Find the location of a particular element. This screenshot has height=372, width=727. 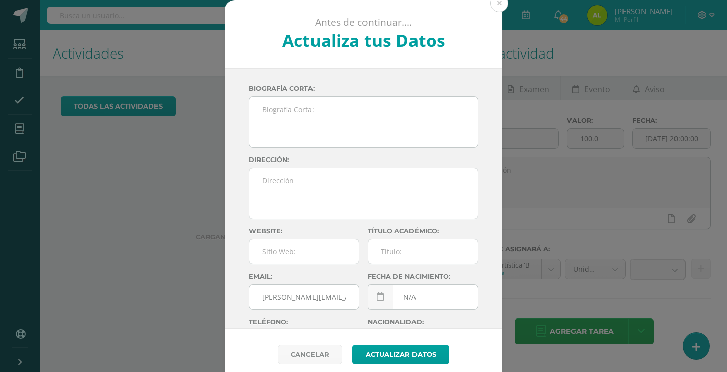

label: Dirección: is located at coordinates (363, 159).